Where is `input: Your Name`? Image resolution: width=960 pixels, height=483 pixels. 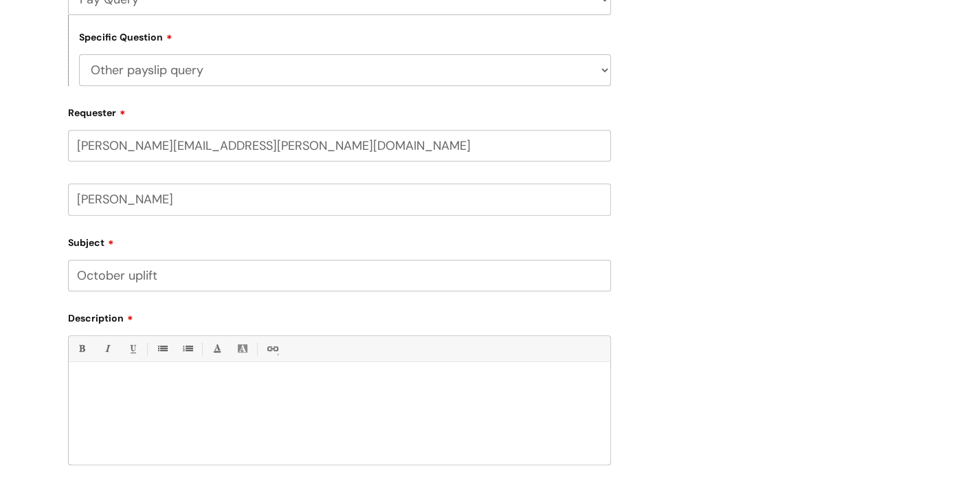 input: Your Name is located at coordinates (340, 199).